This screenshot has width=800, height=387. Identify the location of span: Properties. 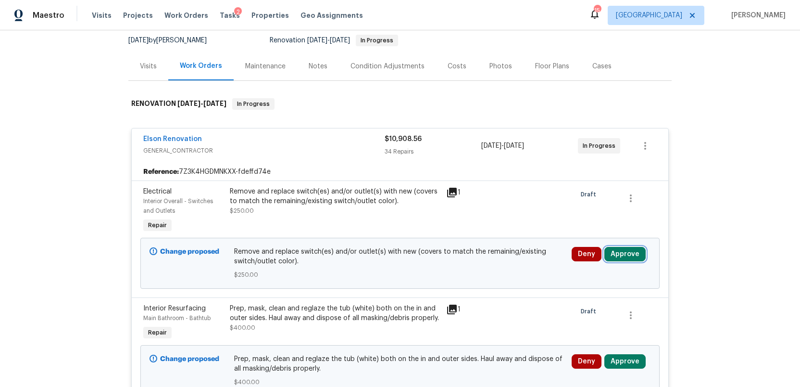
(270, 15).